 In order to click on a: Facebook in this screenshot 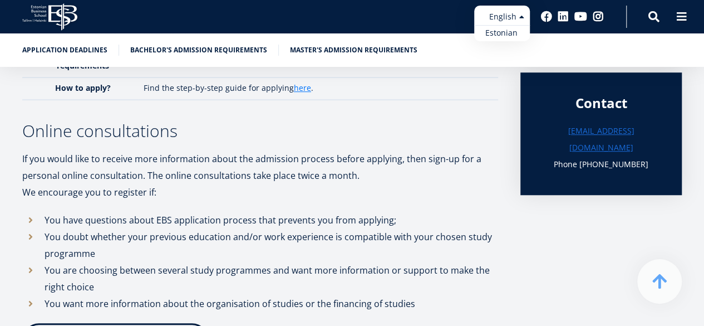, I will do `click(547, 17)`.